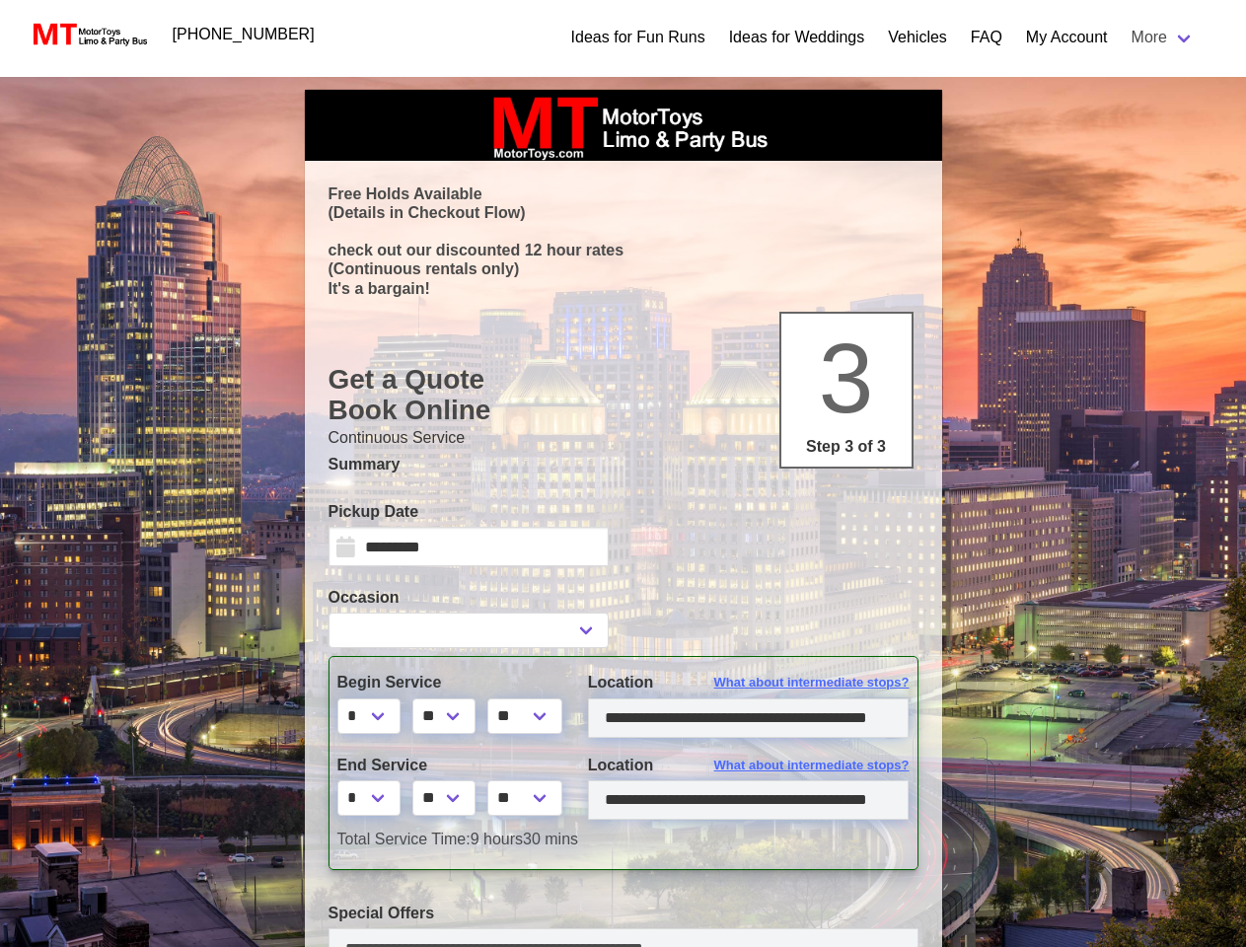  Describe the element at coordinates (623, 193) in the screenshot. I see `p: Free Holds Available` at that location.